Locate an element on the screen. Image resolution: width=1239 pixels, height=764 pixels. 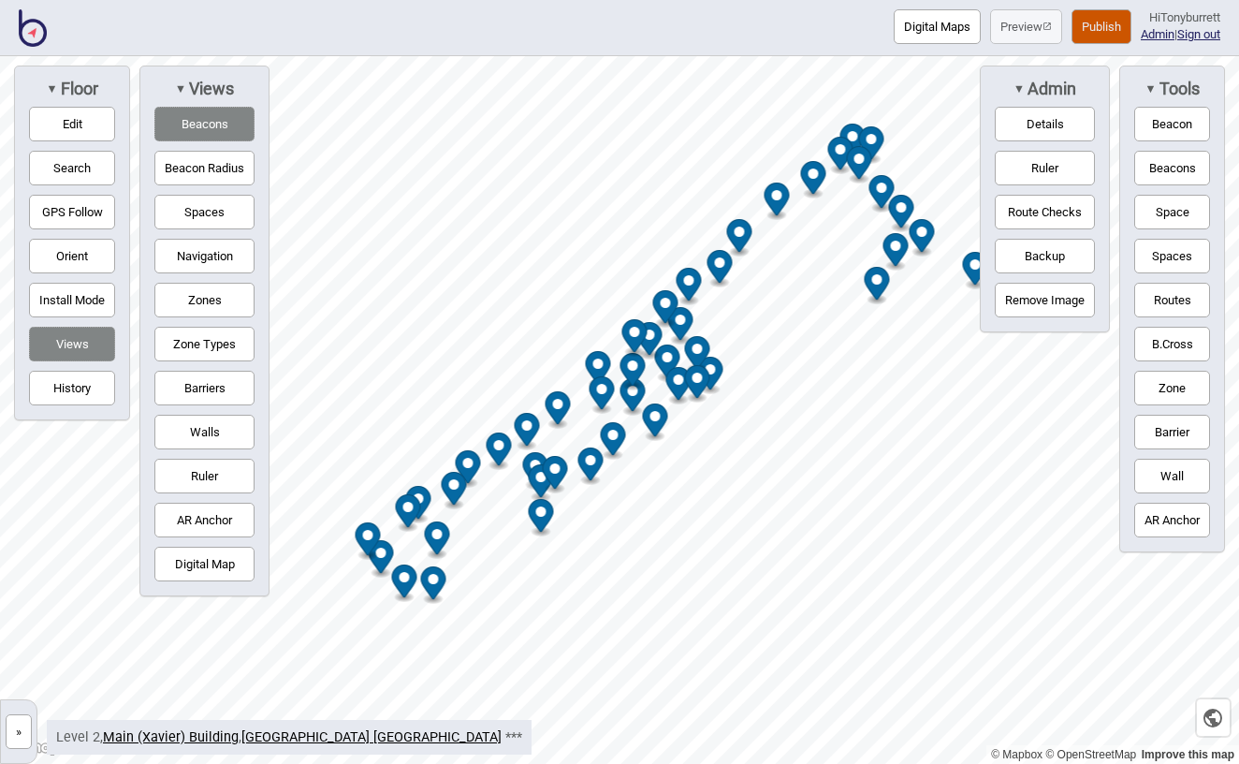
a: Admin is located at coordinates (1158, 34).